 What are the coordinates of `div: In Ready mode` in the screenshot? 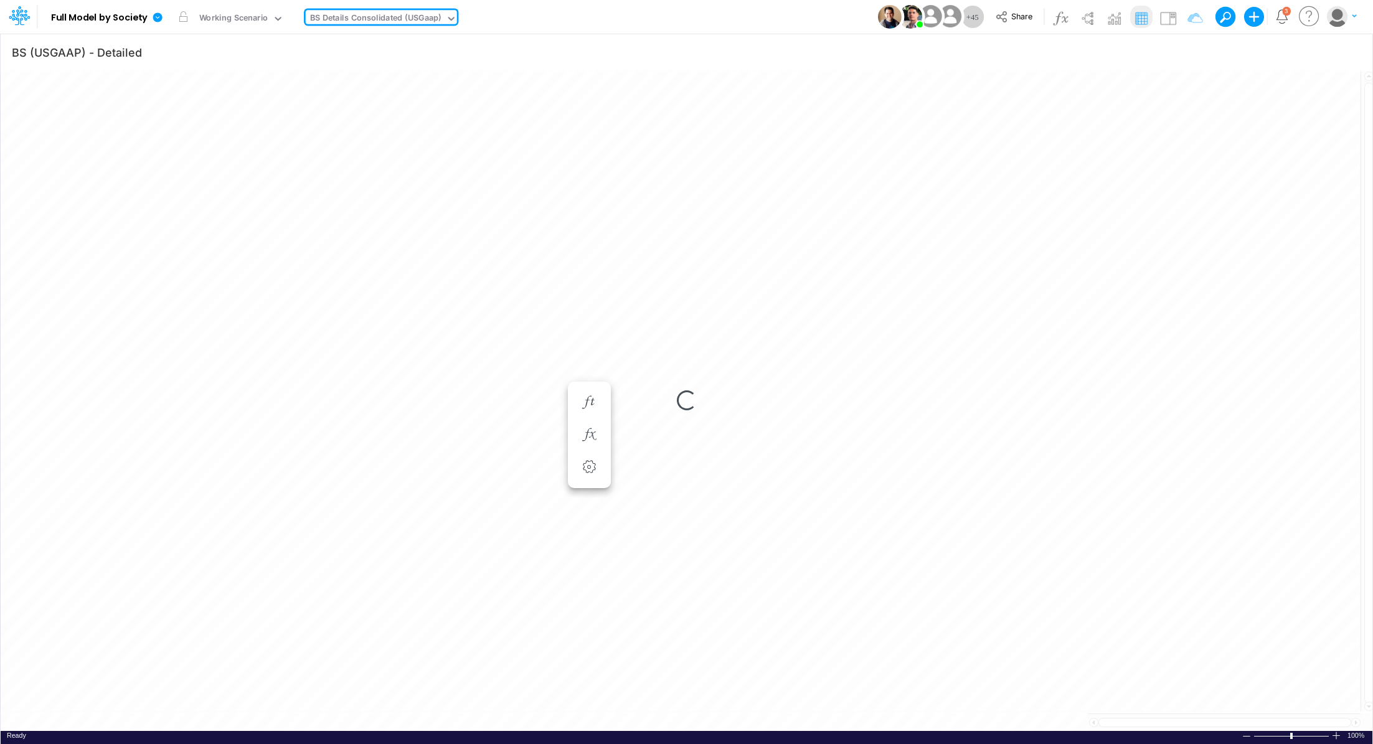 It's located at (16, 735).